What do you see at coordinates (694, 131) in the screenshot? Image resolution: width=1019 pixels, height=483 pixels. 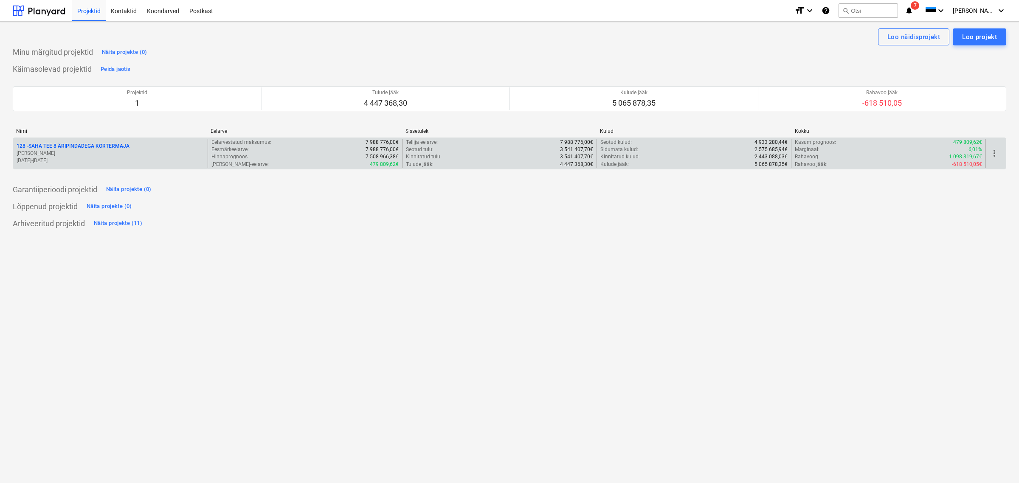 I see `div: Kulud` at bounding box center [694, 131].